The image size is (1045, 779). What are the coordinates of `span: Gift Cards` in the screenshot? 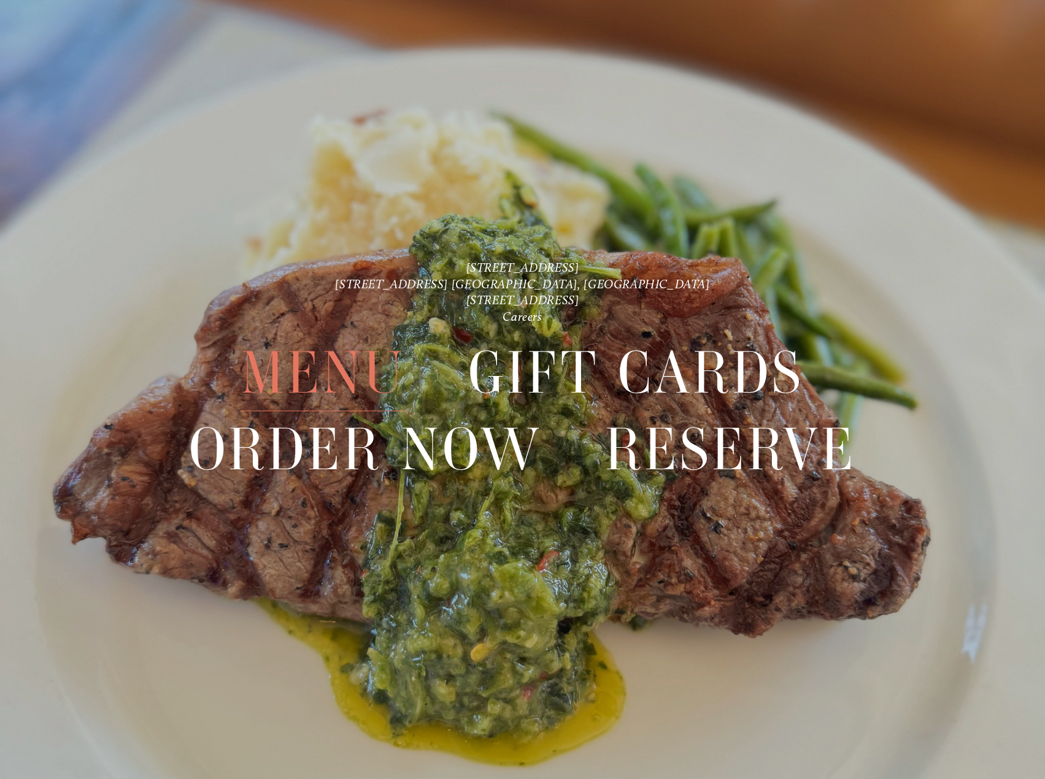 It's located at (635, 373).